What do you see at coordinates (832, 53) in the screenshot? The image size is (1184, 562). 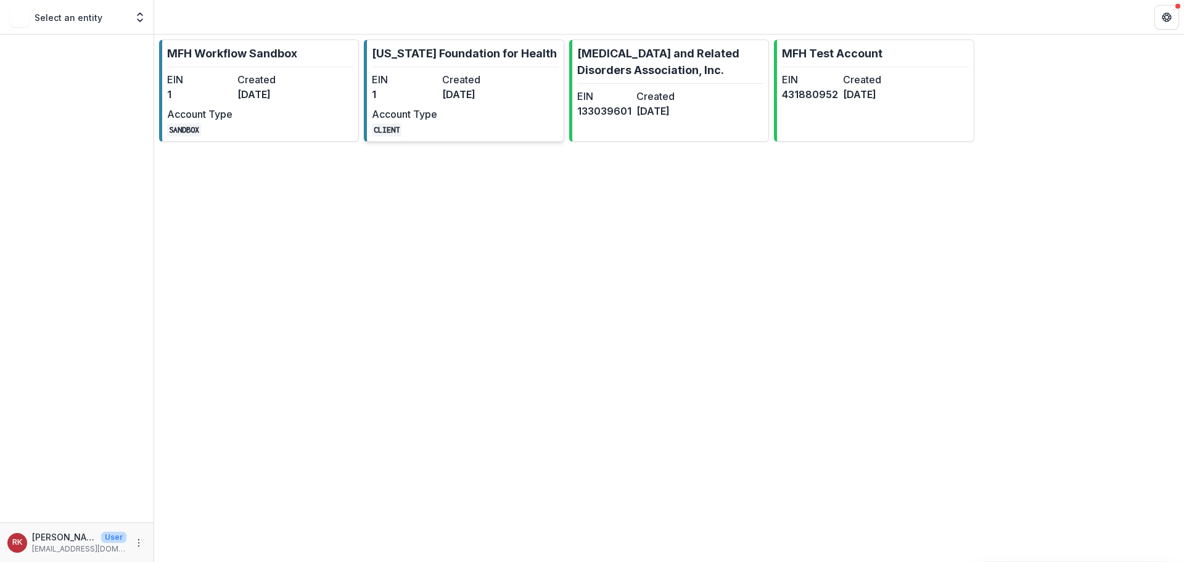 I see `p: MFH Test Account` at bounding box center [832, 53].